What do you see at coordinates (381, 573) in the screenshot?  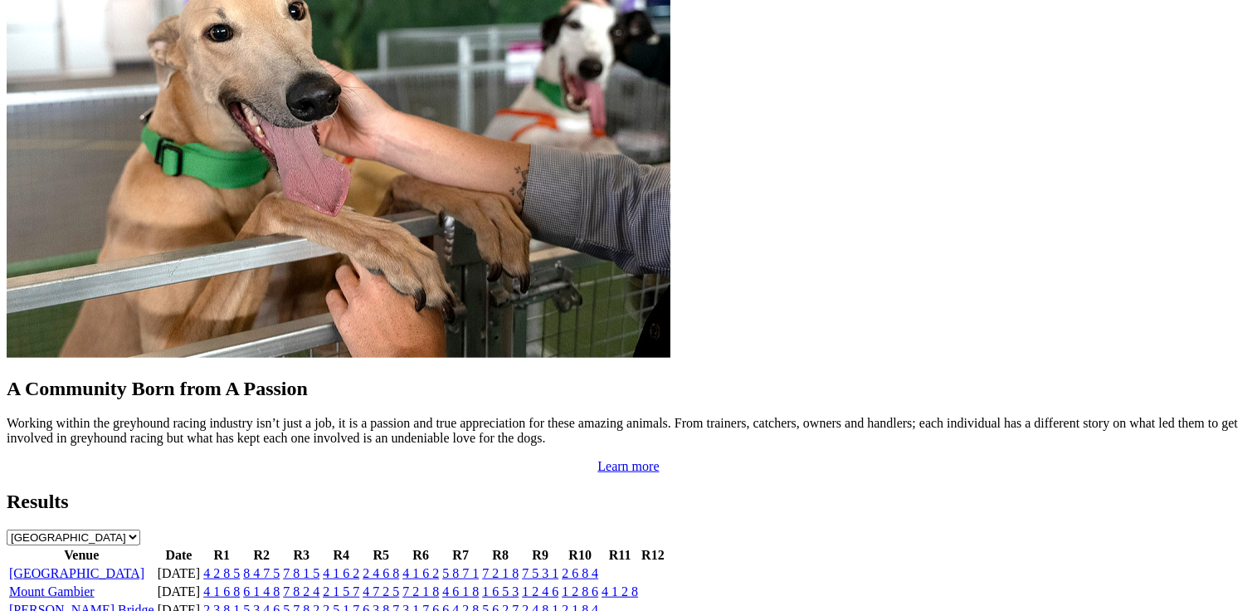 I see `a: 2 4 6 8` at bounding box center [381, 573].